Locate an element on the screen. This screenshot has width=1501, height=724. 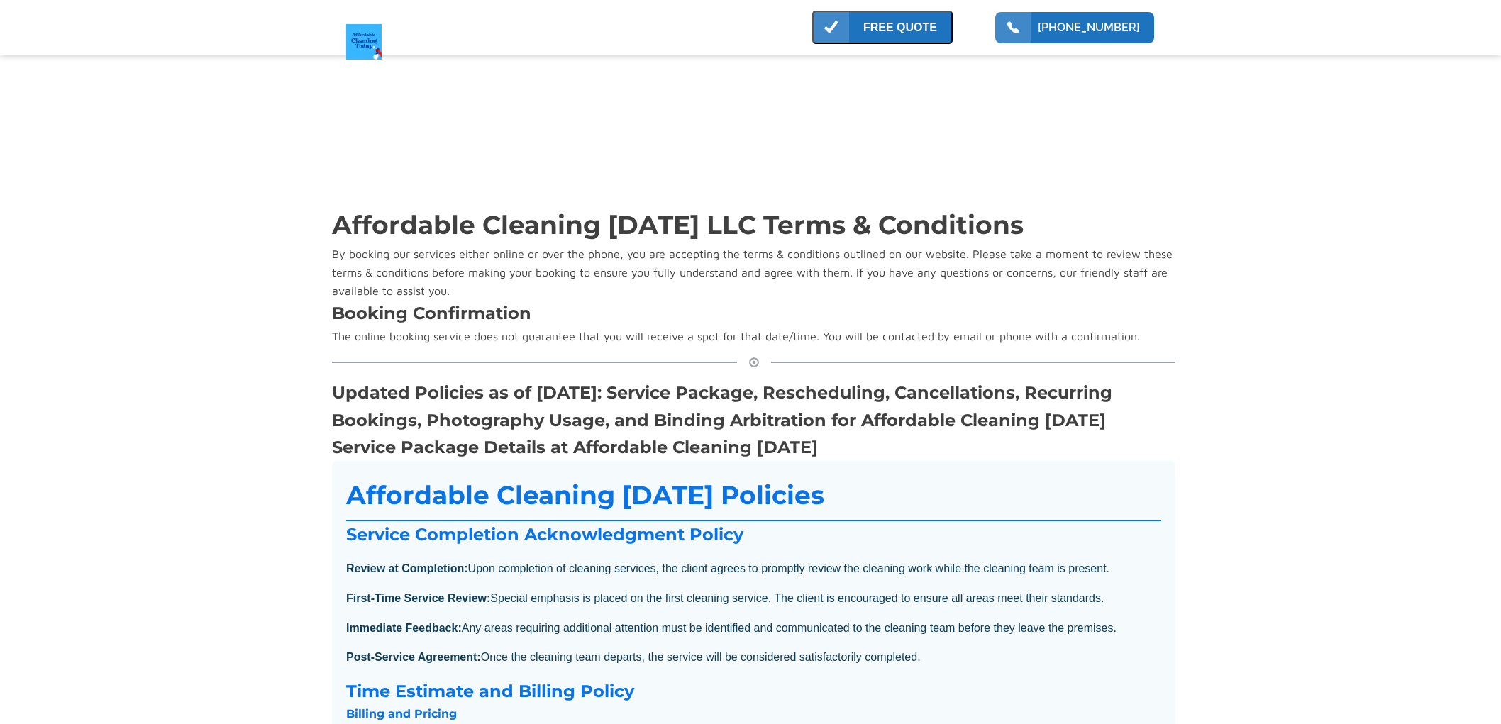
div: The online booking service does not guarantee that you will receive a spot for that date/time. Yo... is located at coordinates (735, 337).